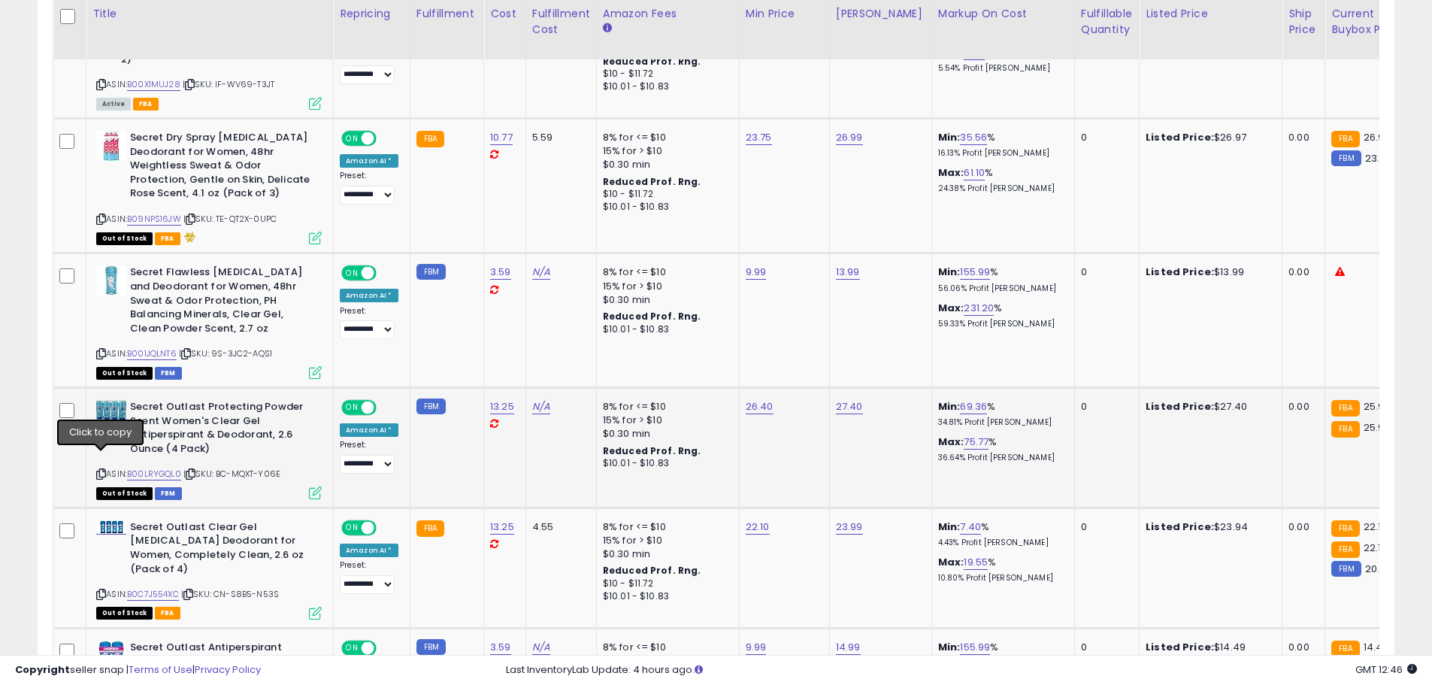 This screenshot has width=1432, height=685. I want to click on span: All listings currently available for purchase on Amazon, so click(114, 104).